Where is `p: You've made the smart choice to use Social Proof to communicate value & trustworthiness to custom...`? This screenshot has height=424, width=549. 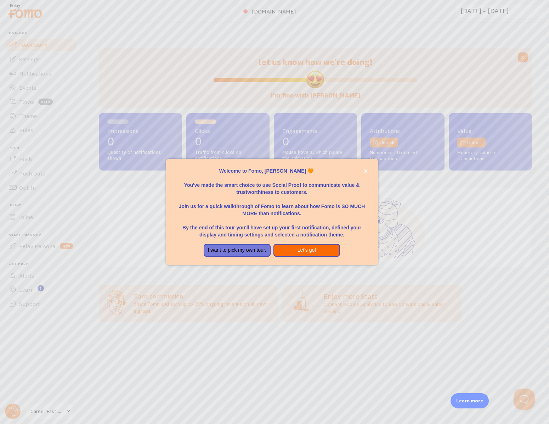 p: You've made the smart choice to use Social Proof to communicate value & trustworthiness to custom... is located at coordinates (272, 185).